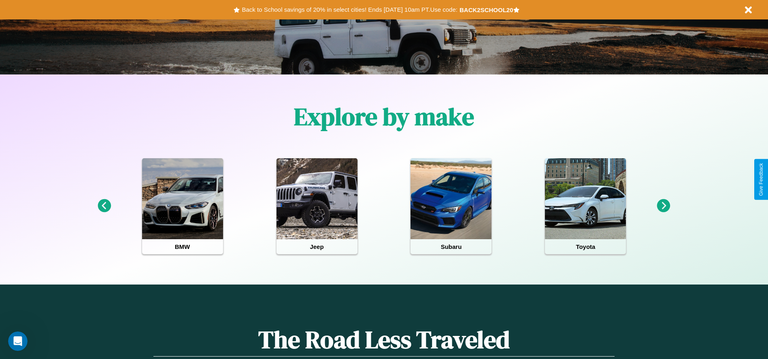 The height and width of the screenshot is (359, 768). I want to click on h4: BMW, so click(183, 247).